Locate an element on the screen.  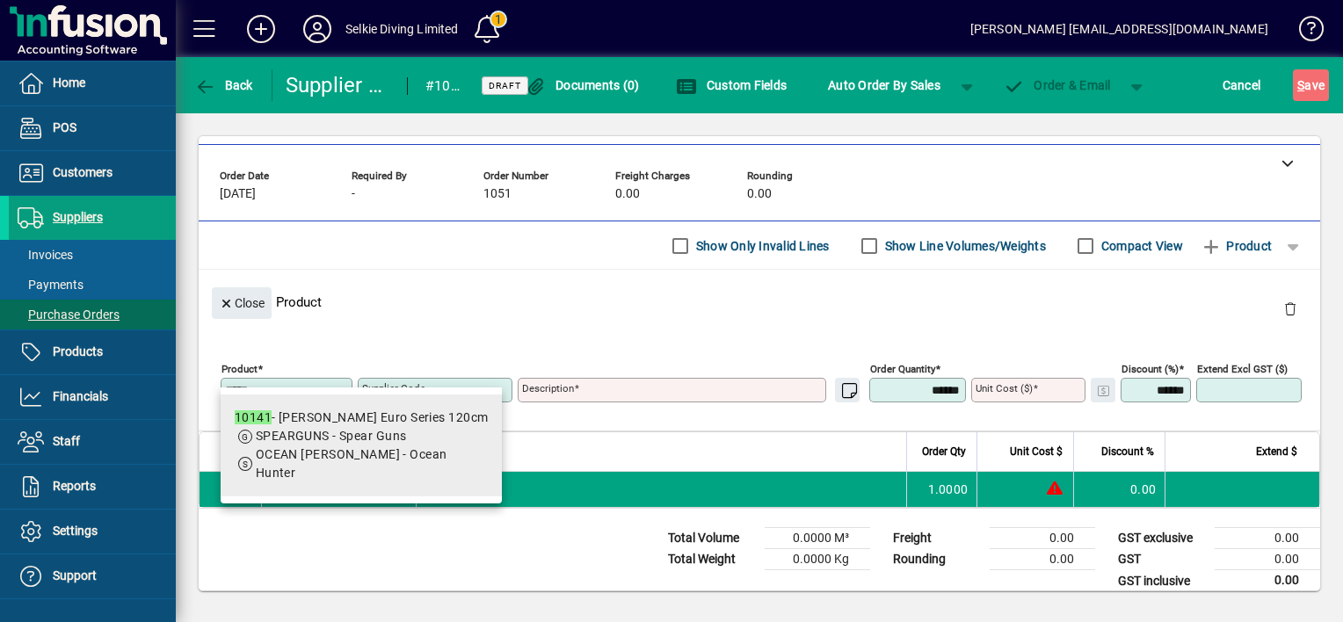
a: POS is located at coordinates (92, 128).